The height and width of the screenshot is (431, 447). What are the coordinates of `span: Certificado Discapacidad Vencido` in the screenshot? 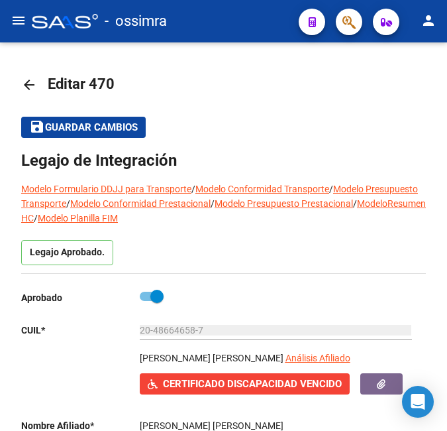 It's located at (252, 384).